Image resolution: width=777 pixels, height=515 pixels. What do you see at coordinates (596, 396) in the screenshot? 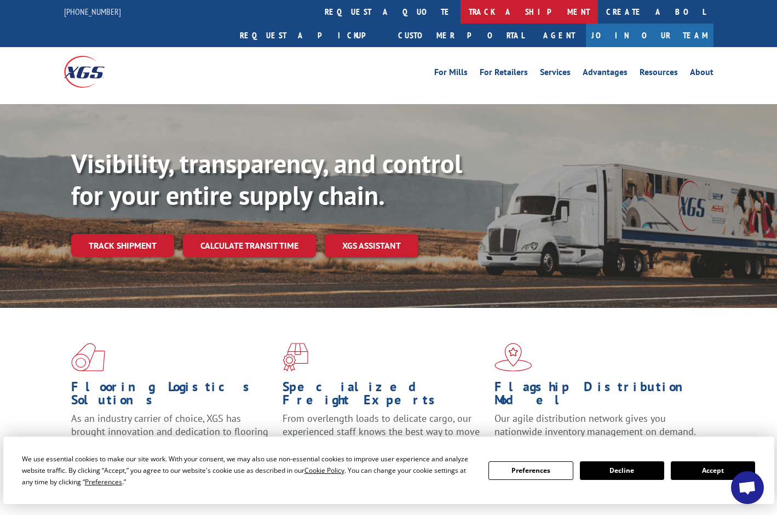
I see `h1: Flagship Distribution Model` at bounding box center [596, 396].